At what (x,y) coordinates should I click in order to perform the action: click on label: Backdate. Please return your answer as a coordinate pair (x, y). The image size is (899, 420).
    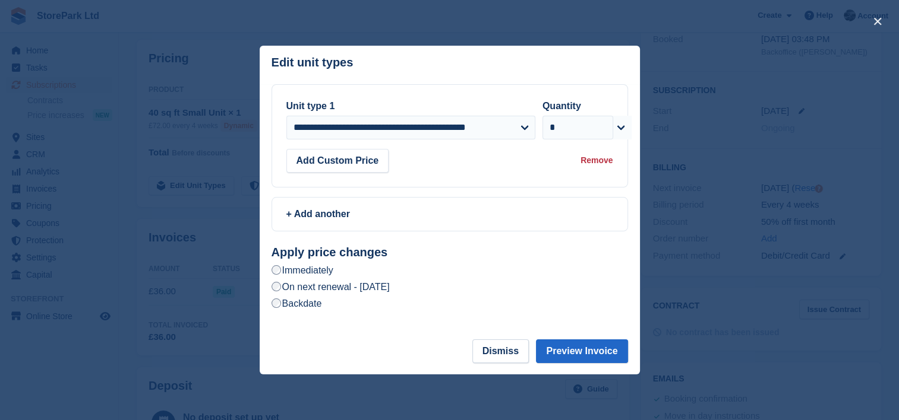
    Looking at the image, I should click on (296, 303).